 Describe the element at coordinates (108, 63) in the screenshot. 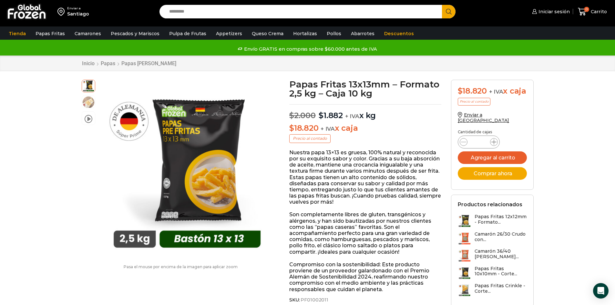

I see `a: Papas` at that location.